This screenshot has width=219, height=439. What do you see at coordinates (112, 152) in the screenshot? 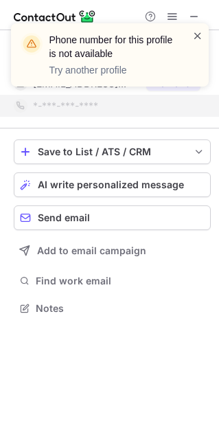
I see `button: save-profile-one-click` at bounding box center [112, 152].